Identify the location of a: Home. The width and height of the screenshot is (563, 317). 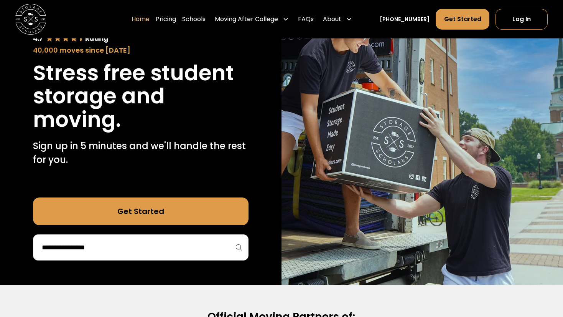
(140, 19).